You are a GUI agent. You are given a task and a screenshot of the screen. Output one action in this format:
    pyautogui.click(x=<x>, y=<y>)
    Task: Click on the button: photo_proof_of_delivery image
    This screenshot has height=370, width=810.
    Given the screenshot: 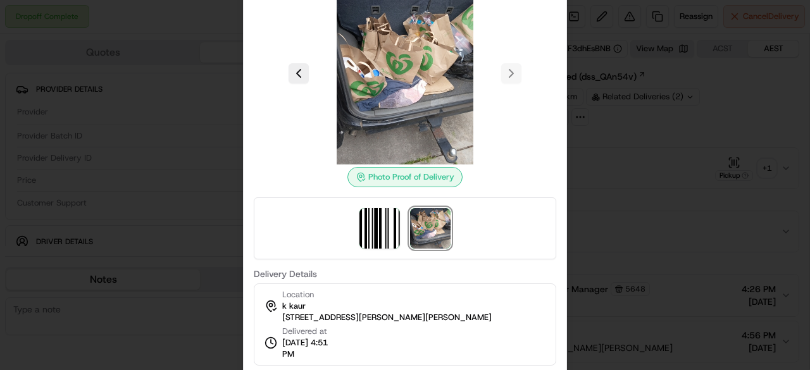 What is the action you would take?
    pyautogui.click(x=430, y=228)
    